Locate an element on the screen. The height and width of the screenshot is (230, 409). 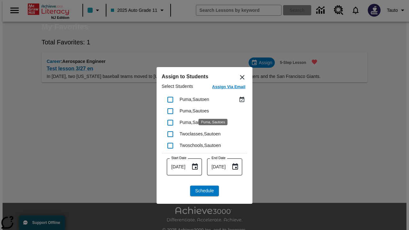
span: Puma , Sautoss is located at coordinates (194, 122).